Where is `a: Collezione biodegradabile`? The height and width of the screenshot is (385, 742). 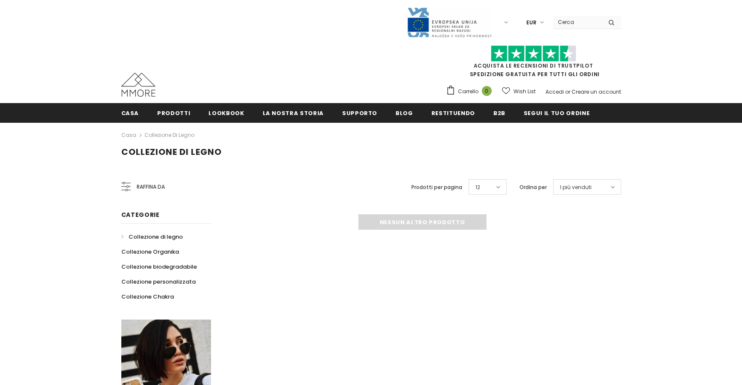
a: Collezione biodegradabile is located at coordinates (159, 266).